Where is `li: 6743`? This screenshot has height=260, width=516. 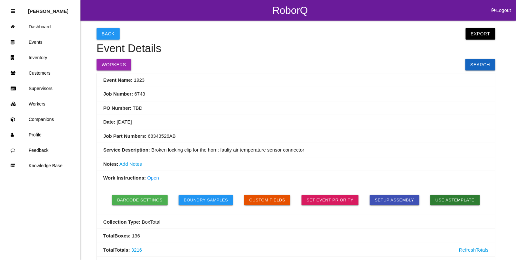
li: 6743 is located at coordinates (296, 94).